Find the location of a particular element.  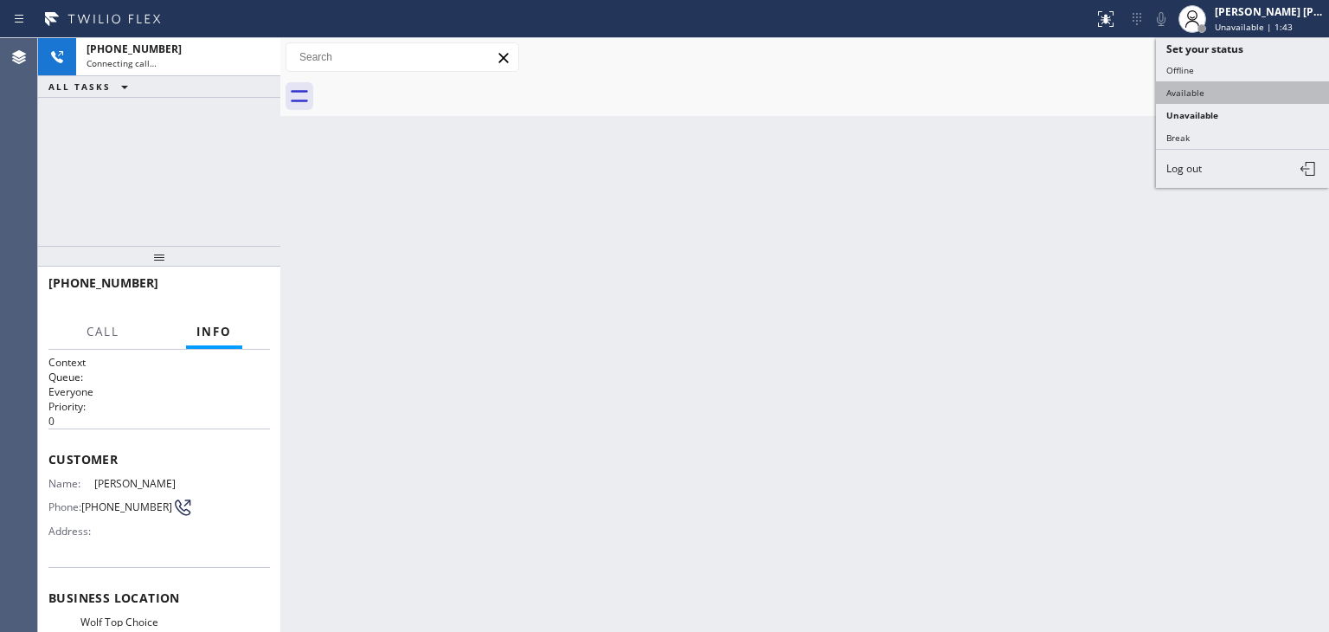

span: Name: is located at coordinates (71, 483).